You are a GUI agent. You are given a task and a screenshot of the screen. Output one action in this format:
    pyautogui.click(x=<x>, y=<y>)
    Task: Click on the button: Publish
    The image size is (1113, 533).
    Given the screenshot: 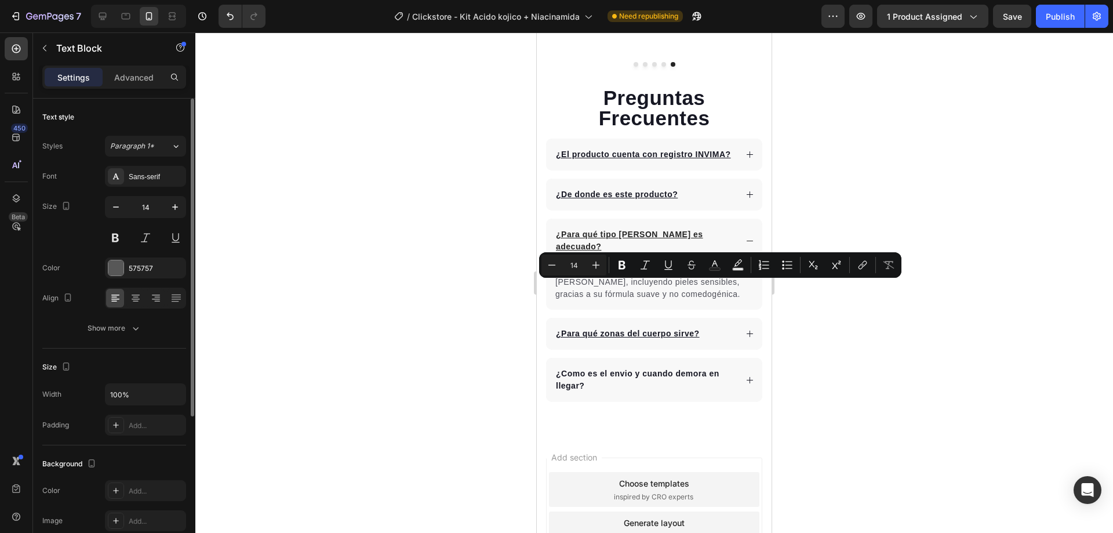 What is the action you would take?
    pyautogui.click(x=1060, y=16)
    